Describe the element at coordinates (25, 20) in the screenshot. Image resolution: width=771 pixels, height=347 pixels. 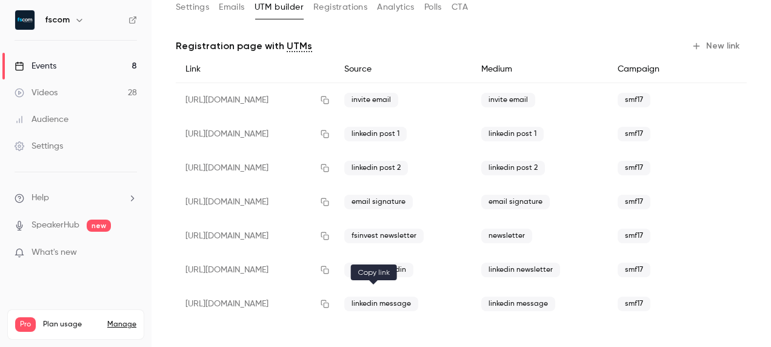
I see `img: fscom` at that location.